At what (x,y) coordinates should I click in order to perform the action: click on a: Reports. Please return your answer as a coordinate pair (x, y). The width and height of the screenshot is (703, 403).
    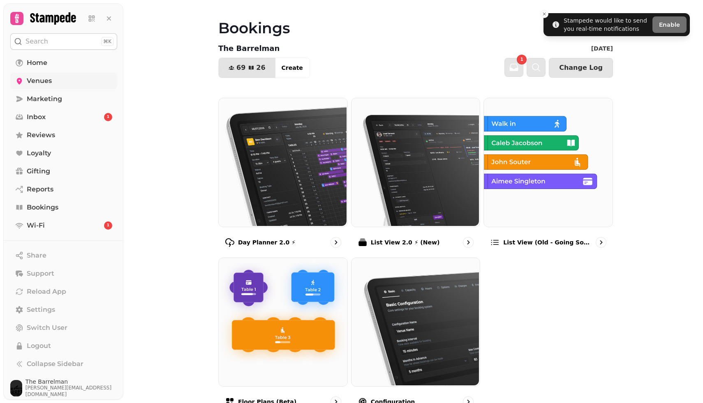
    Looking at the image, I should click on (64, 190).